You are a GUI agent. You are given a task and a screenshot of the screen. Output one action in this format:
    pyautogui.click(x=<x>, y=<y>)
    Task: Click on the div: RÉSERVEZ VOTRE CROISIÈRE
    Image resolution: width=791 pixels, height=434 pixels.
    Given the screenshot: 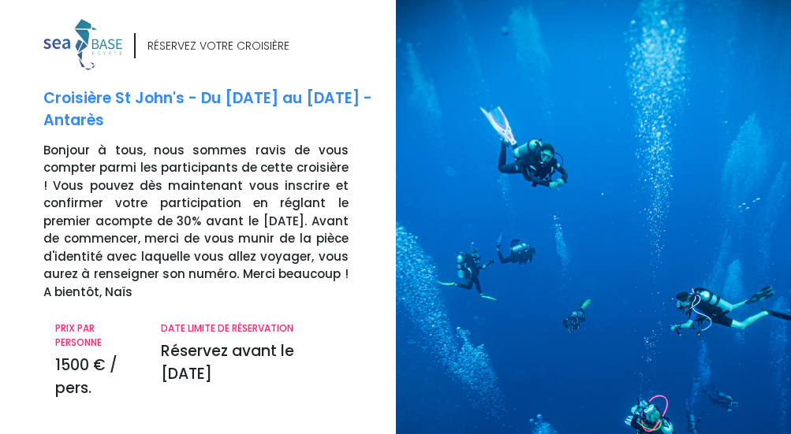 What is the action you would take?
    pyautogui.click(x=218, y=46)
    